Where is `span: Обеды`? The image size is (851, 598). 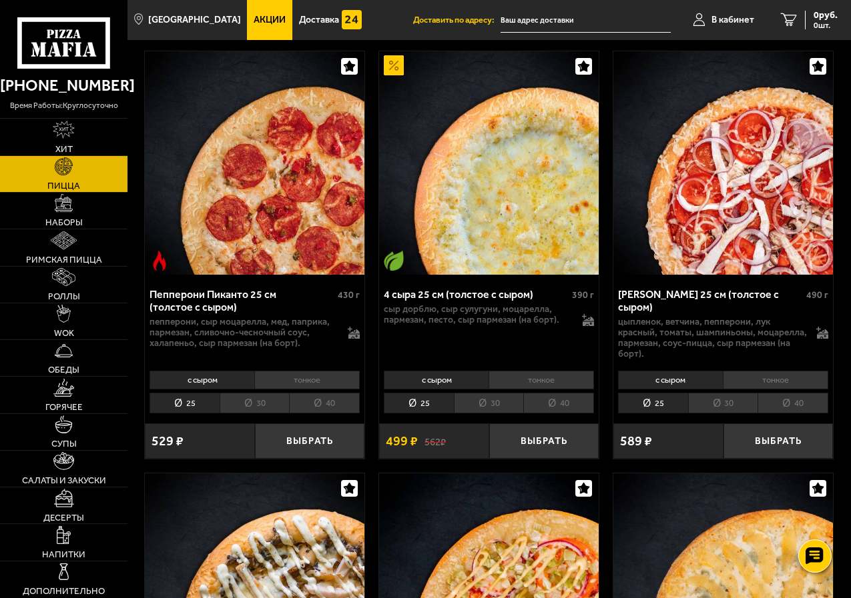 span: Обеды is located at coordinates (63, 370).